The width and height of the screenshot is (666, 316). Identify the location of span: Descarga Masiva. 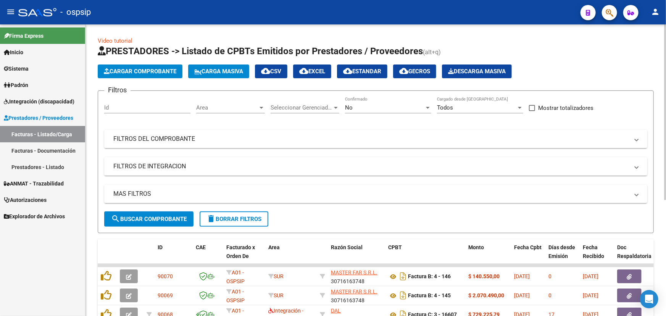
(477, 71).